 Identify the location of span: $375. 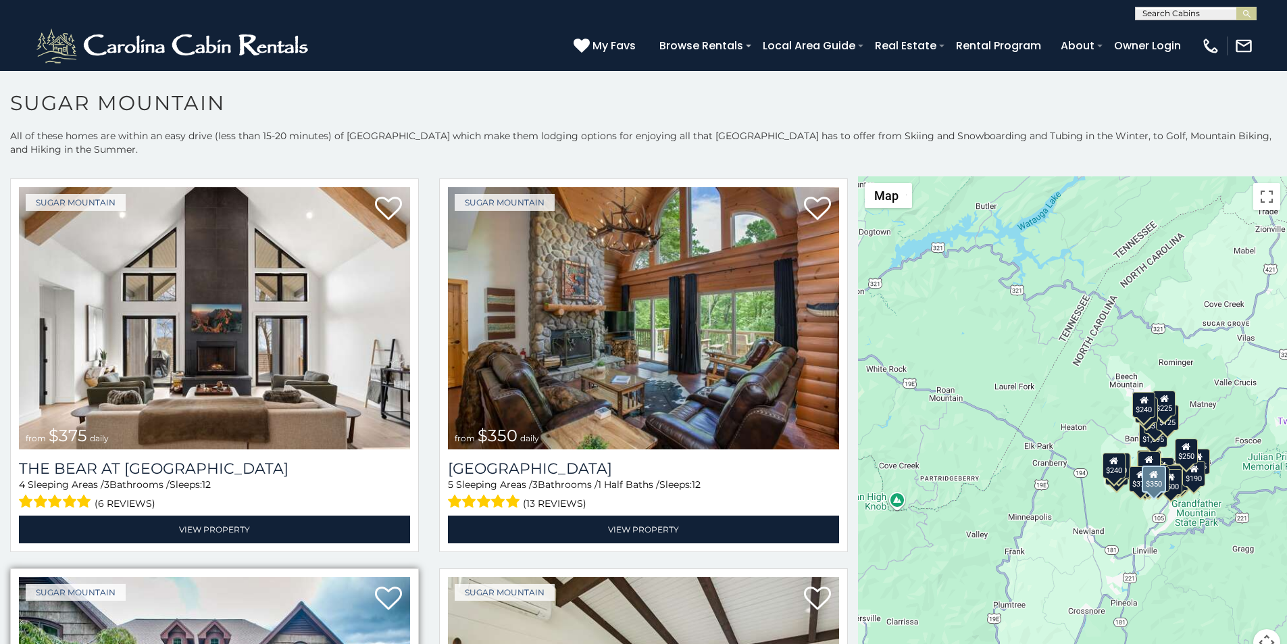
(68, 435).